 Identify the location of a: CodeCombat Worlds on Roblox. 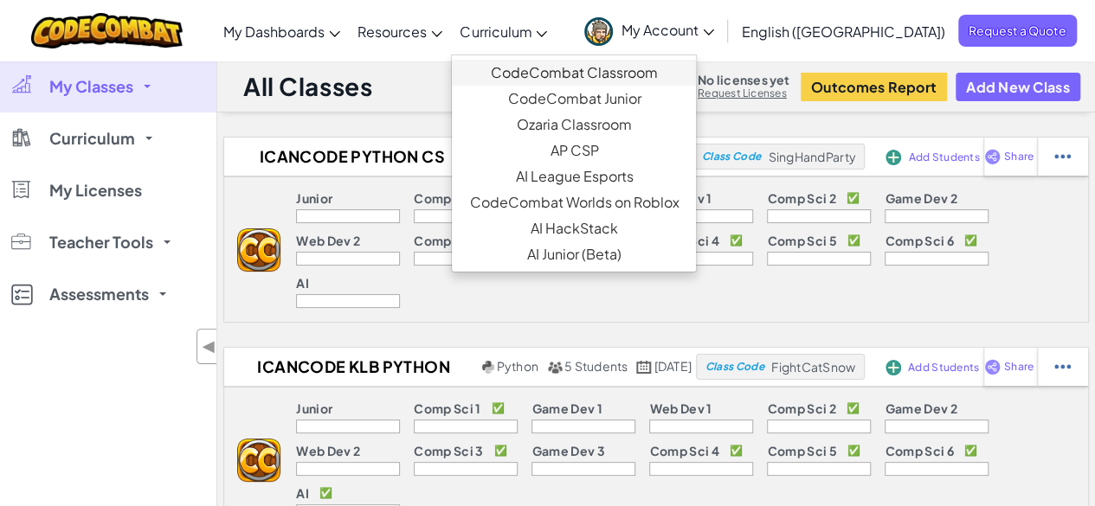
(574, 203).